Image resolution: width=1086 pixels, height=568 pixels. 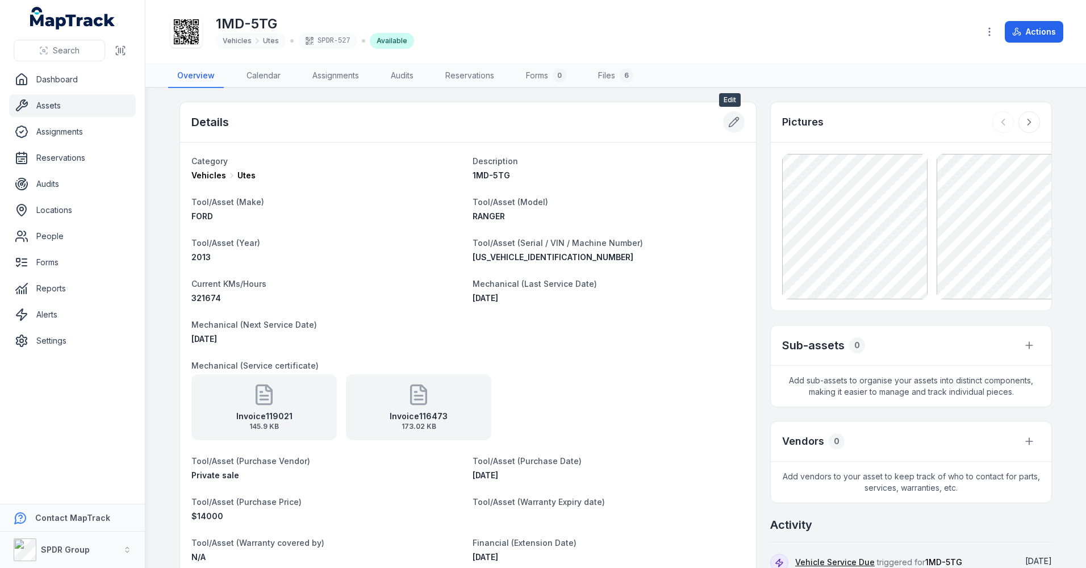 I want to click on span: Add vendors to your asset to keep track of who to contact for parts, services, warranties, etc., so click(x=911, y=482).